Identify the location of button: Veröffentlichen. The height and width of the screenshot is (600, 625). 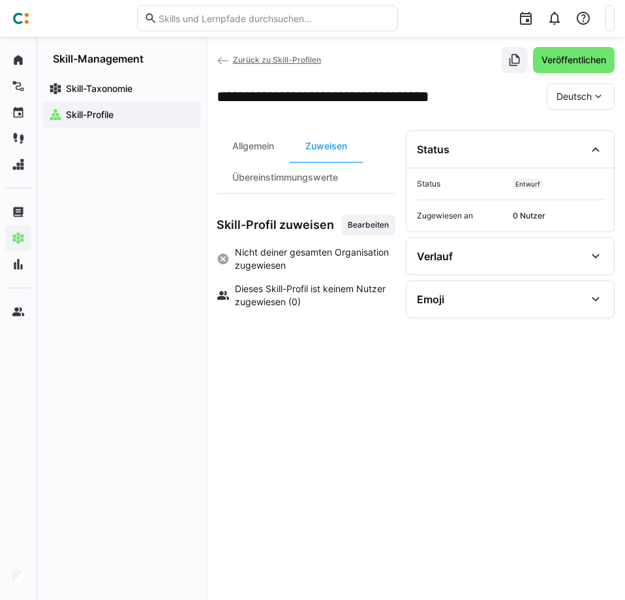
(574, 60).